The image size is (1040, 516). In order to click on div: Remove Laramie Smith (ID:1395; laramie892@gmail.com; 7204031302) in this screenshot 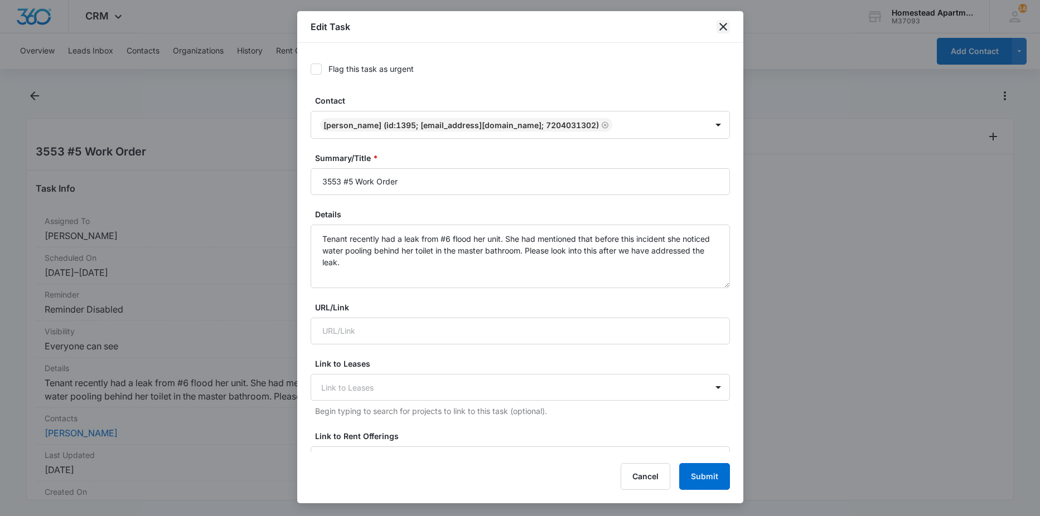, I will do `click(604, 125)`.